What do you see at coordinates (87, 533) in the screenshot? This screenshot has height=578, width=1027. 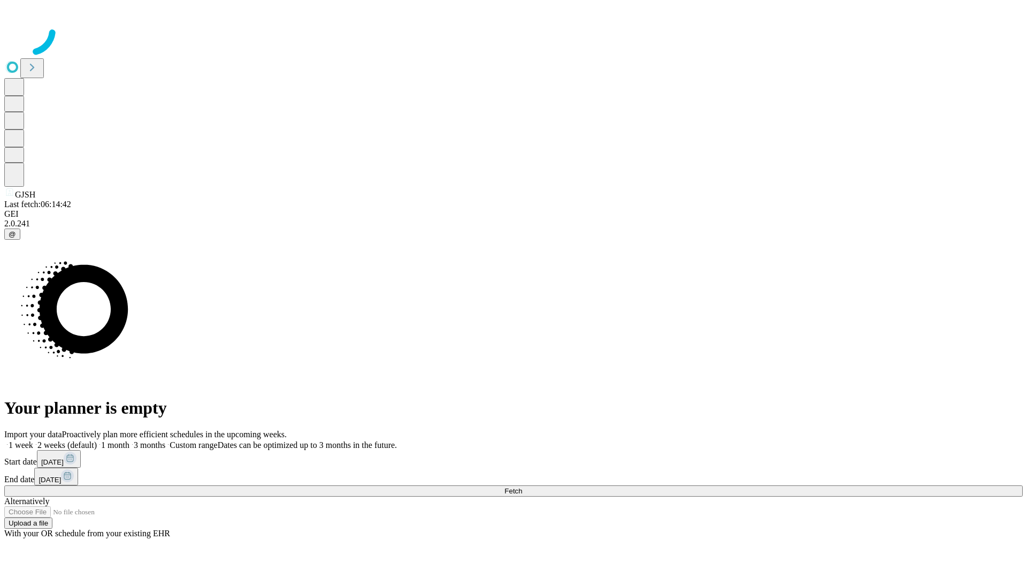 I see `span: With your OR schedule from your existing EHR` at bounding box center [87, 533].